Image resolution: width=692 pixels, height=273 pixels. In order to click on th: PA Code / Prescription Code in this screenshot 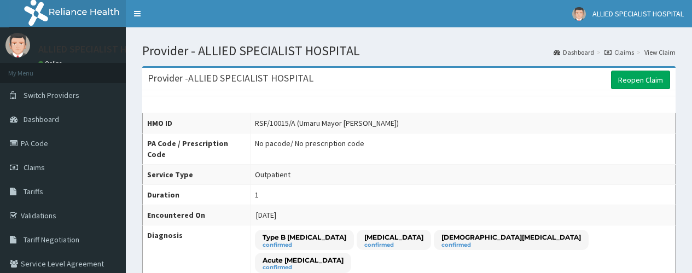, I will do `click(196, 149)`.